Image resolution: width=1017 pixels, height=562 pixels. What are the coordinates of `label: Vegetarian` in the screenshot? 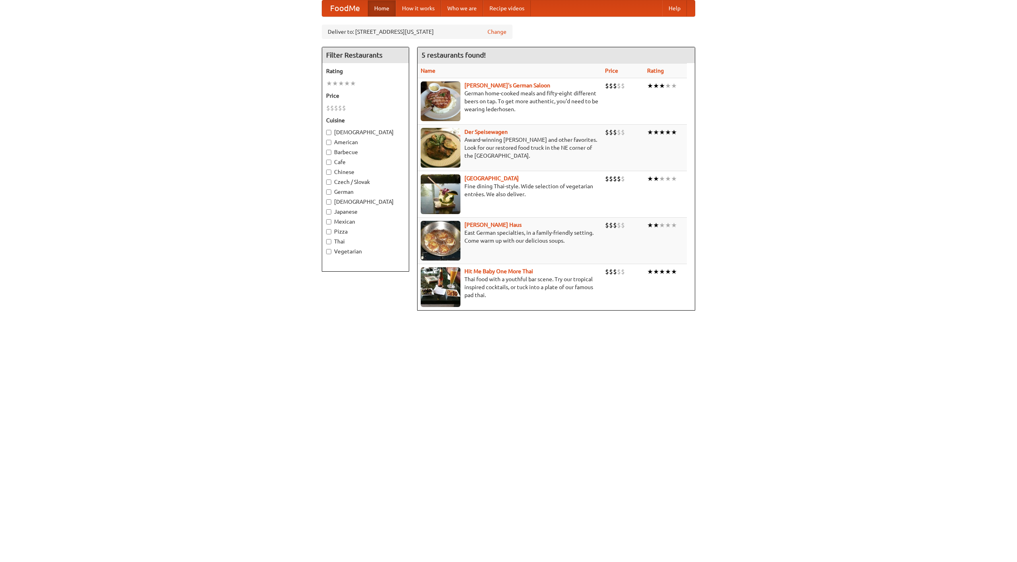 It's located at (366, 252).